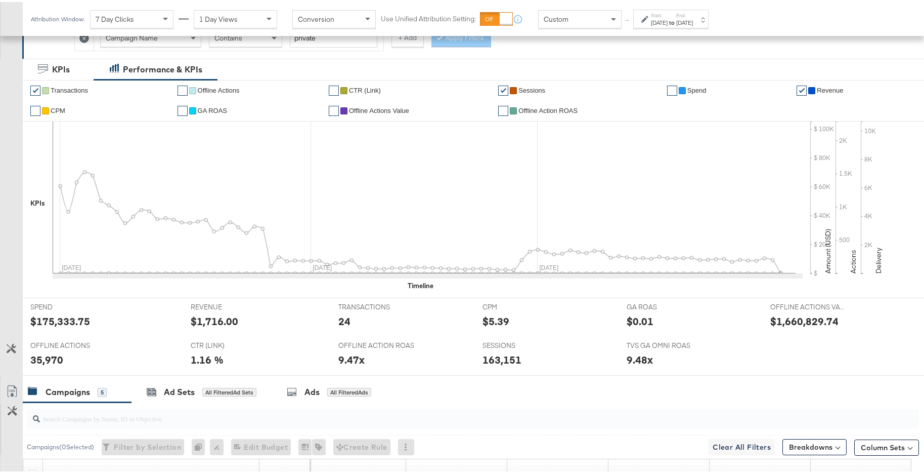 The height and width of the screenshot is (473, 924). What do you see at coordinates (659, 13) in the screenshot?
I see `label: Start:` at bounding box center [659, 13].